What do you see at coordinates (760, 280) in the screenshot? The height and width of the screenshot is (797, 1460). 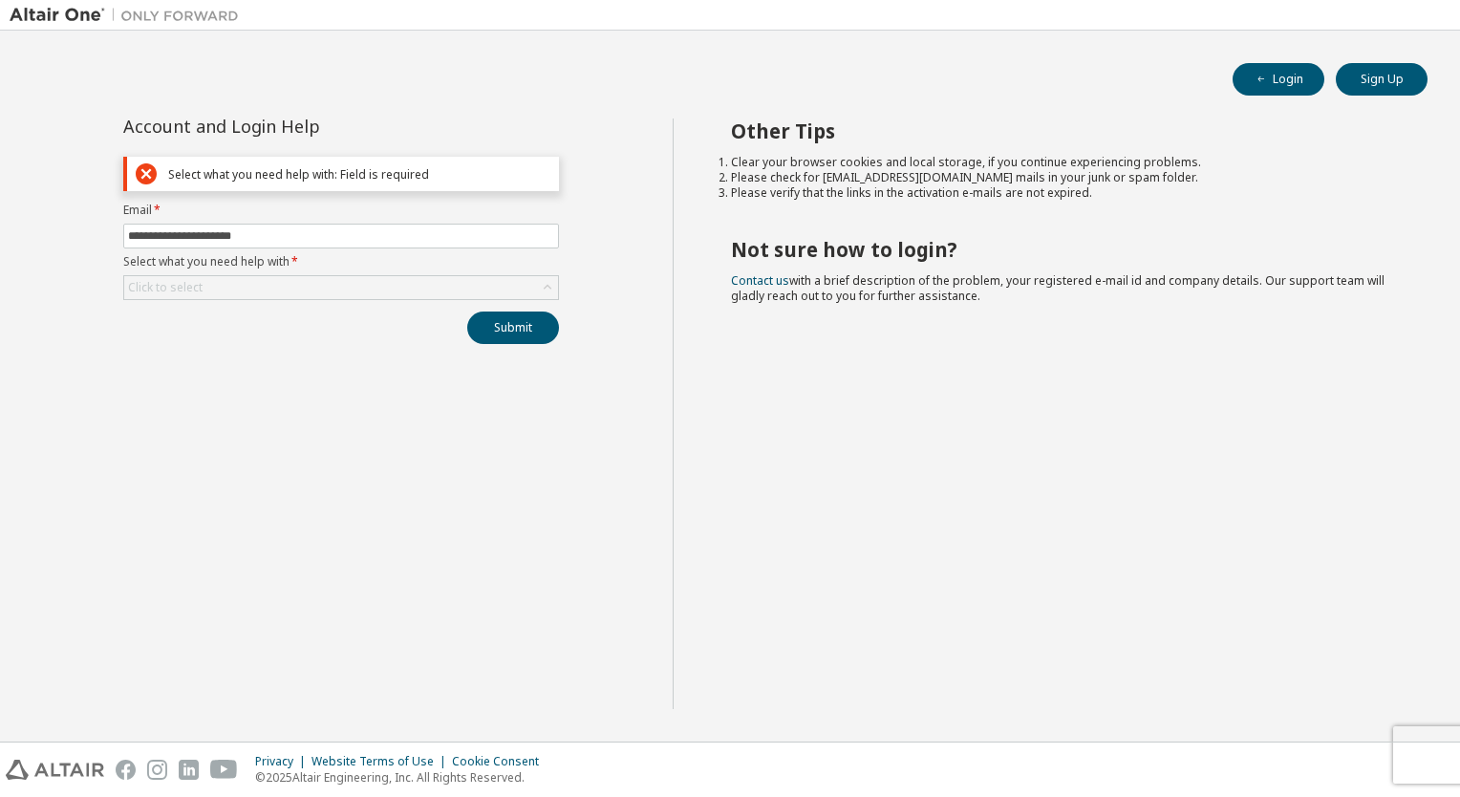 I see `a: Contact us` at bounding box center [760, 280].